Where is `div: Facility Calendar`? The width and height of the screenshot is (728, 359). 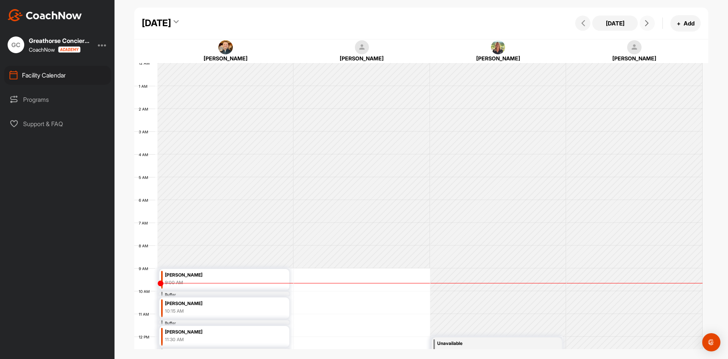
div: Facility Calendar is located at coordinates (58, 75).